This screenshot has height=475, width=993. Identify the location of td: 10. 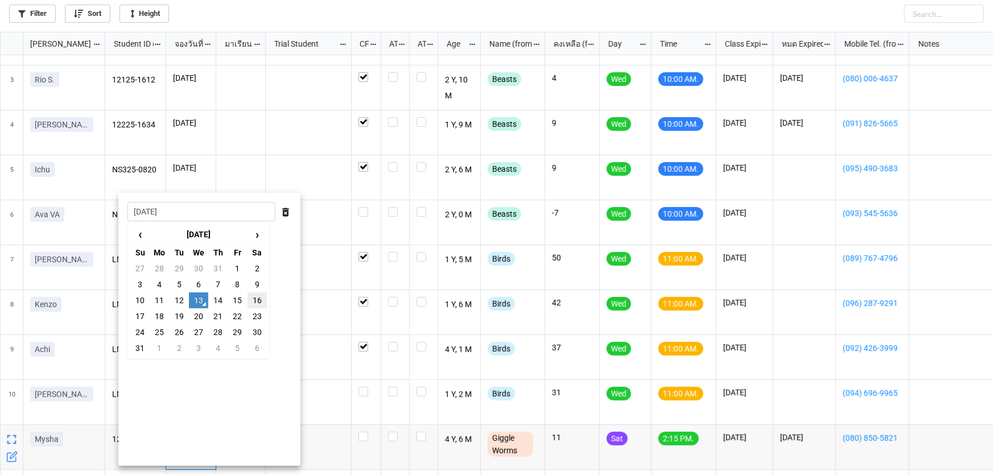
(140, 300).